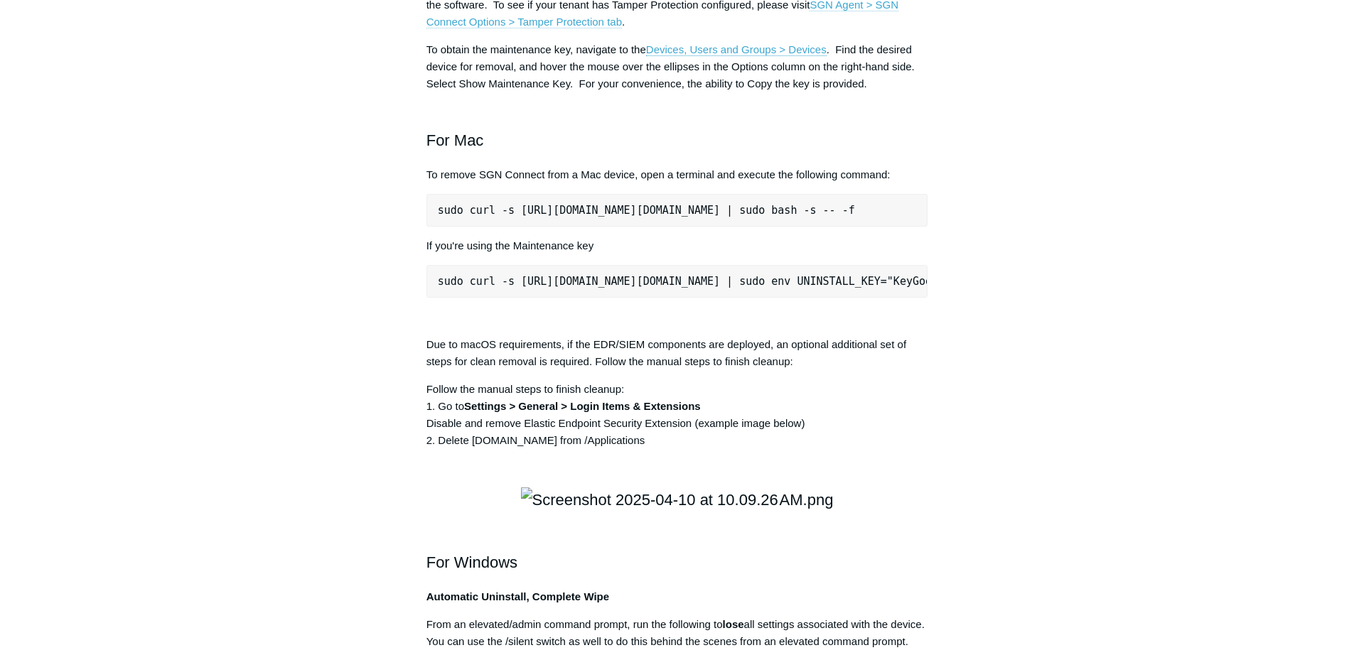 The image size is (1354, 660). I want to click on a: Devices, Users and Groups > Devices, so click(736, 50).